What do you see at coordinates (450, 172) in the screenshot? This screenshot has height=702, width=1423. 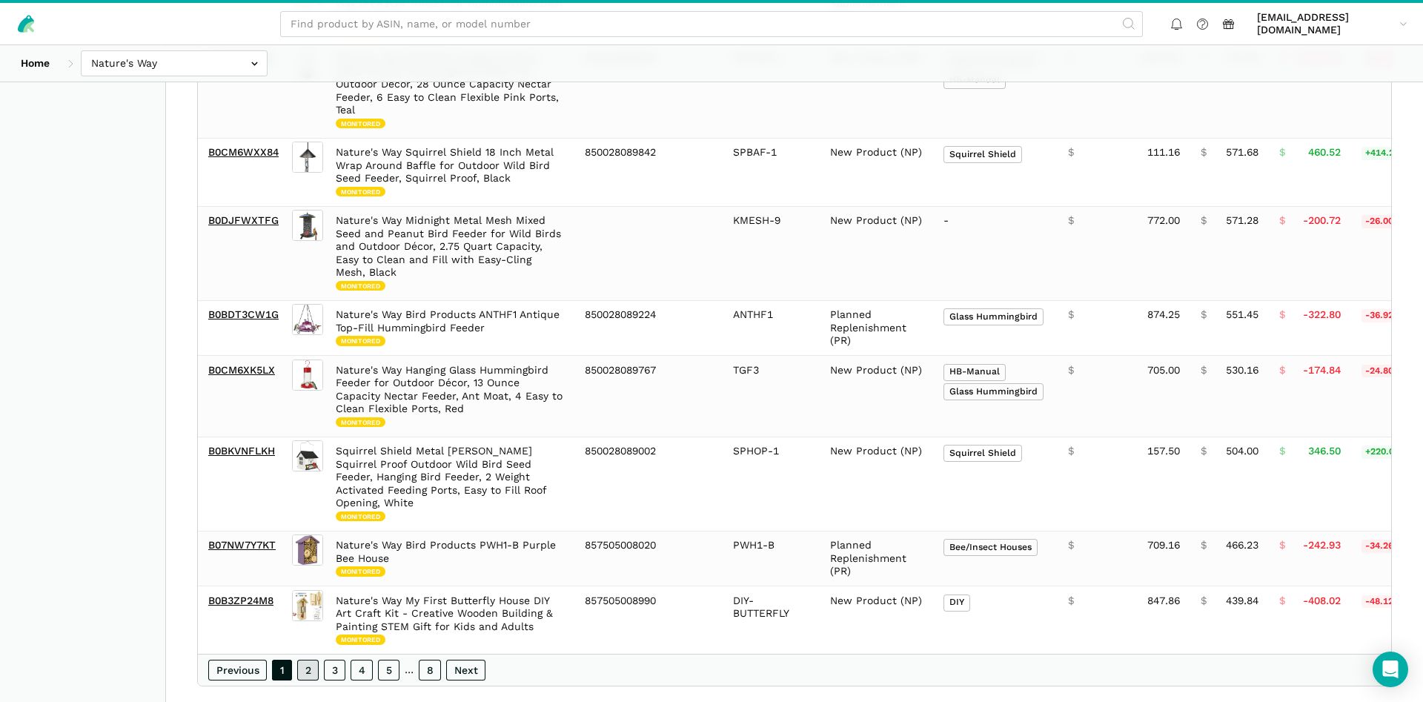 I see `td: Nature's Way Squirrel Shield 18 Inch Metal Wrap Around Baffle for Outdoor Wild Bird Seed Feeder, ...` at bounding box center [450, 172].